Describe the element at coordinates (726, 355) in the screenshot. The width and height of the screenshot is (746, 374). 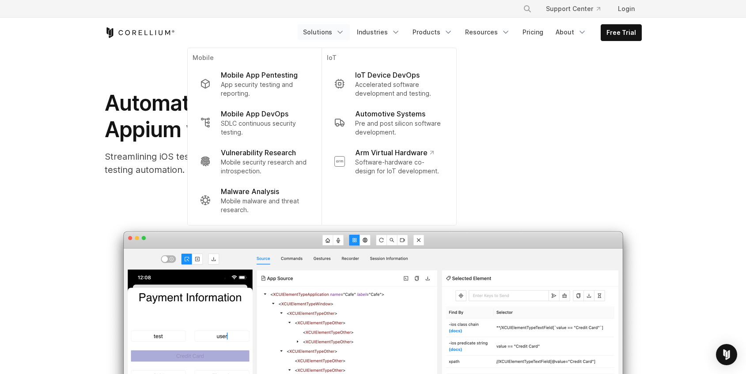
I see `div: Open Intercom Messenger` at that location.